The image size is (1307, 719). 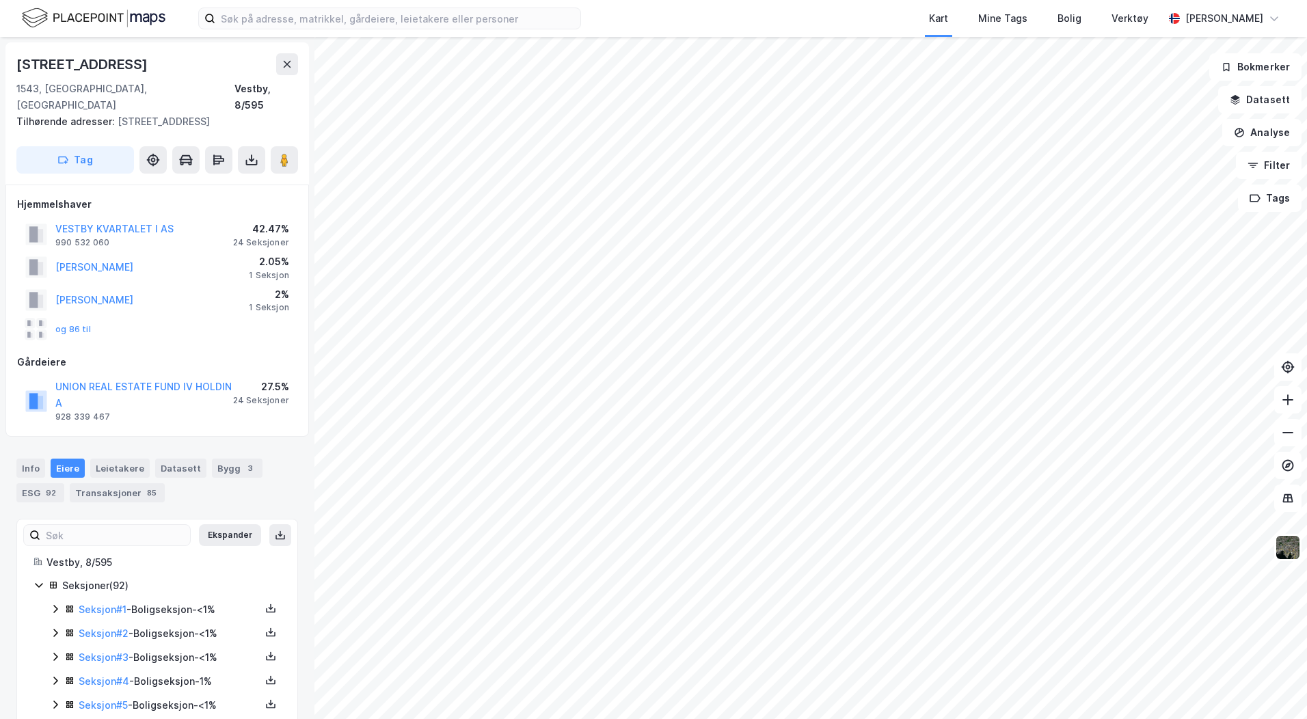 What do you see at coordinates (104, 681) in the screenshot?
I see `a: Seksjon#4` at bounding box center [104, 681].